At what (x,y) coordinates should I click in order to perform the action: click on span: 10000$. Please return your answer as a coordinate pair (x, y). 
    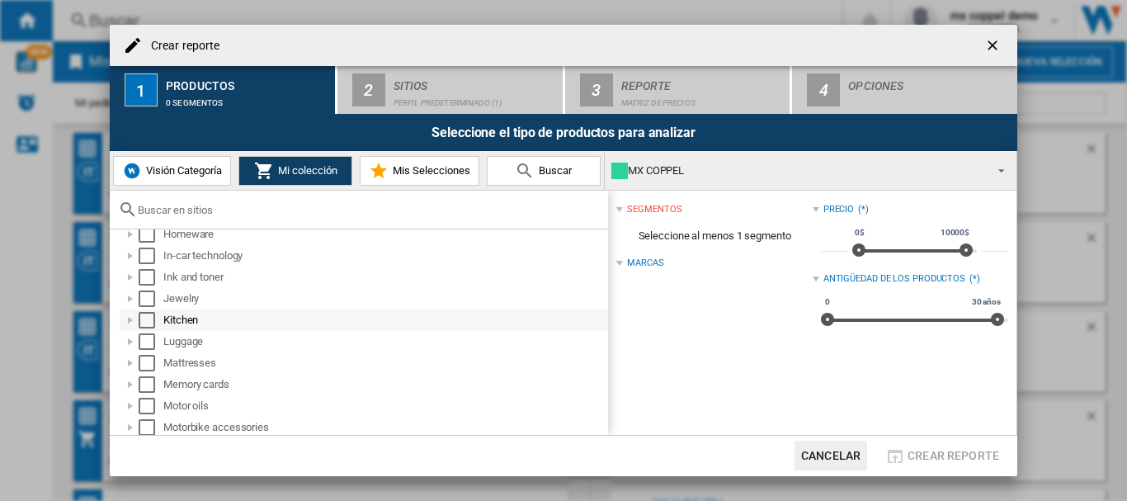
    Looking at the image, I should click on (954, 233).